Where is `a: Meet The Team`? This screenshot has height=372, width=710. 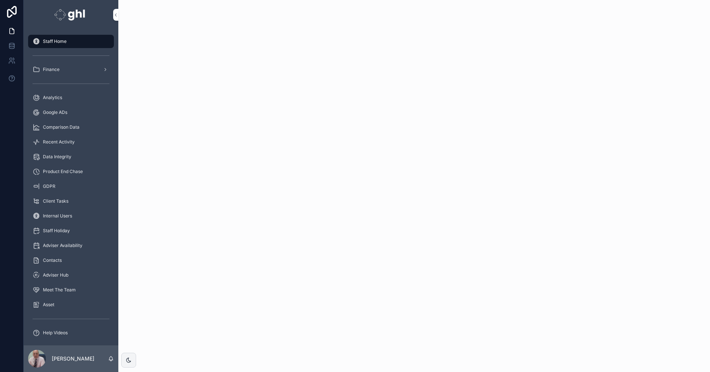 a: Meet The Team is located at coordinates (71, 290).